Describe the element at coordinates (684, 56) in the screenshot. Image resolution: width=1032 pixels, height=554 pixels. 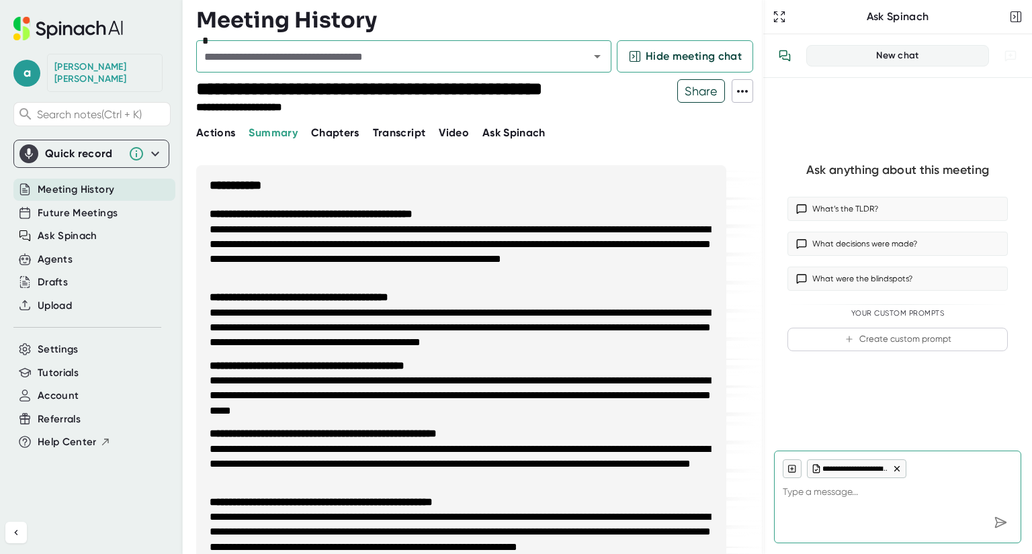
I see `button: Hide meeting chat` at that location.